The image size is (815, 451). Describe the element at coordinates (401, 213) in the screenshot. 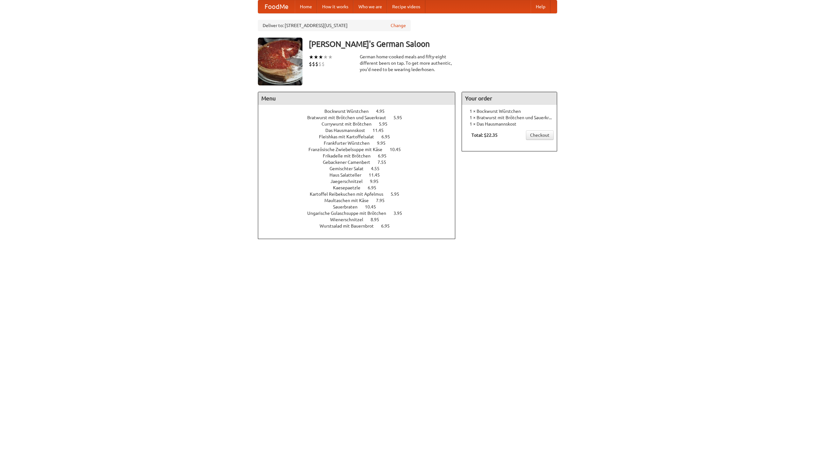

I see `span: 3.95` at that location.